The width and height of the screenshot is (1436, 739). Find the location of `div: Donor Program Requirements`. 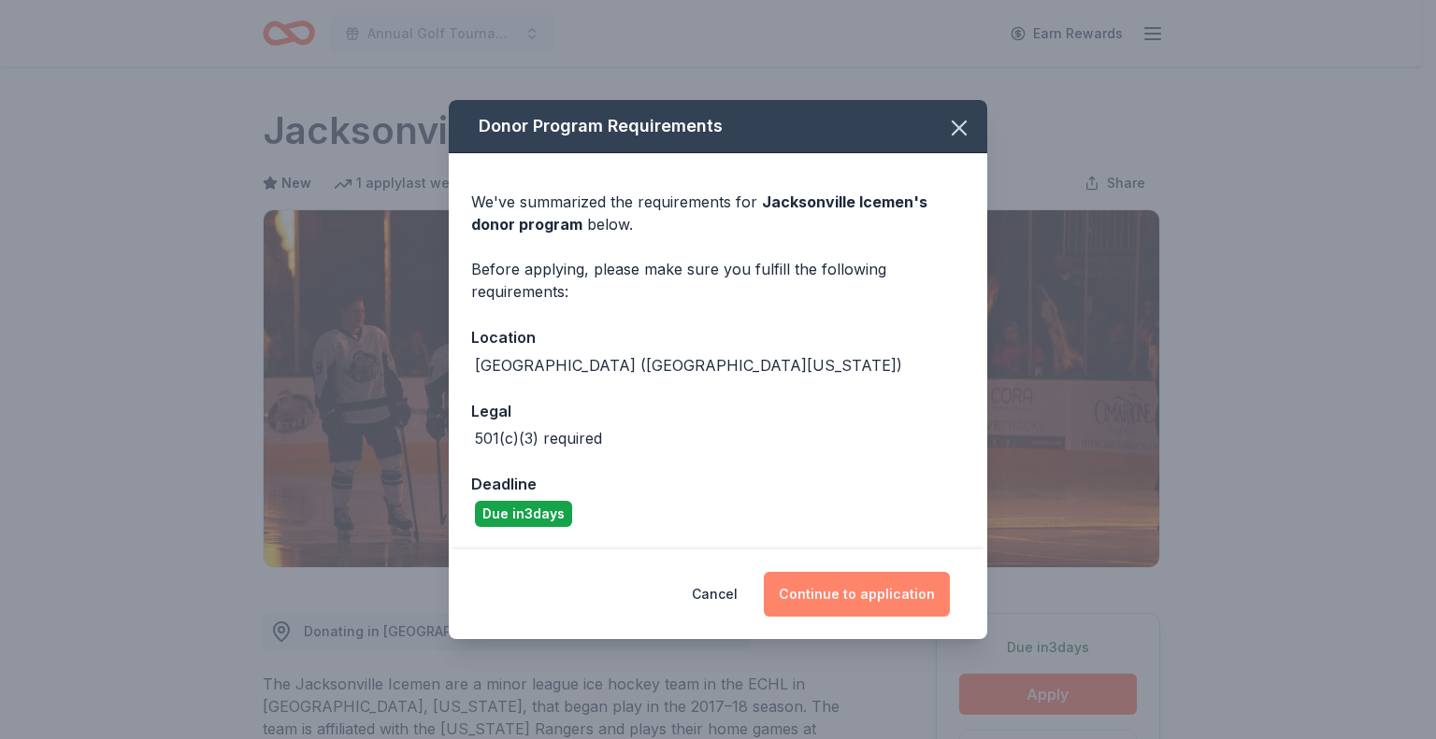

div: Donor Program Requirements is located at coordinates (718, 126).